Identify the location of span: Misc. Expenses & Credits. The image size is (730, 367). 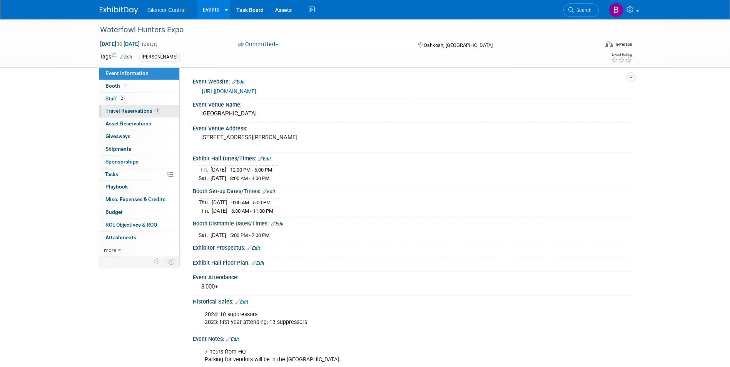
(135, 199).